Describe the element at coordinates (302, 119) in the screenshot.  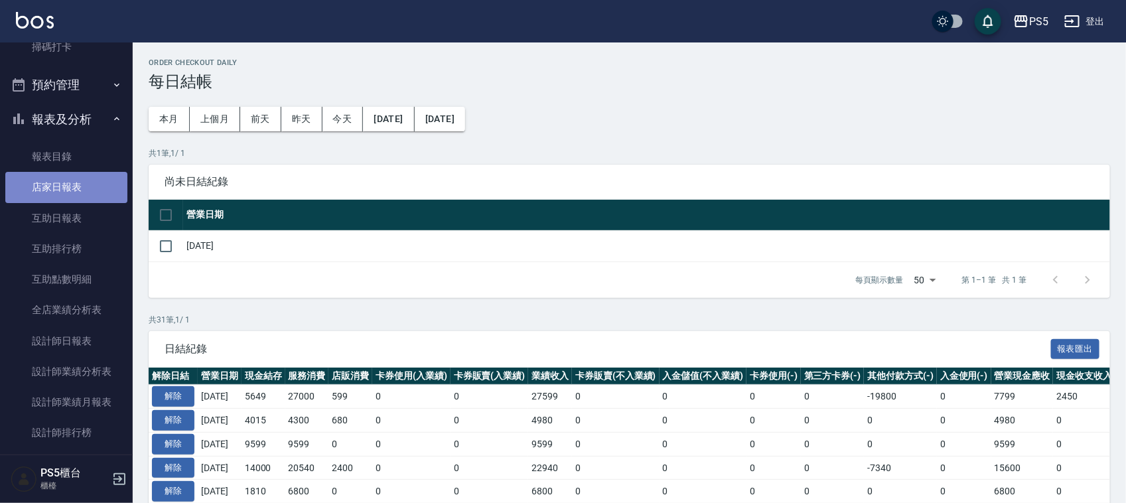
I see `button: 昨天` at that location.